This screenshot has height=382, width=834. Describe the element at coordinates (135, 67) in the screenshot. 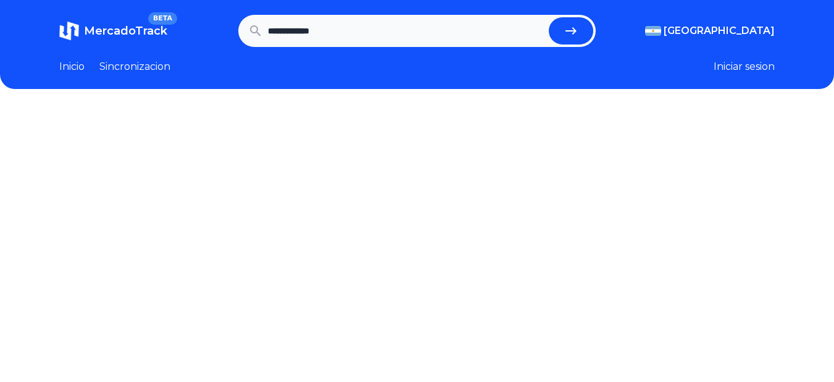

I see `a: Sincronizacion` at that location.